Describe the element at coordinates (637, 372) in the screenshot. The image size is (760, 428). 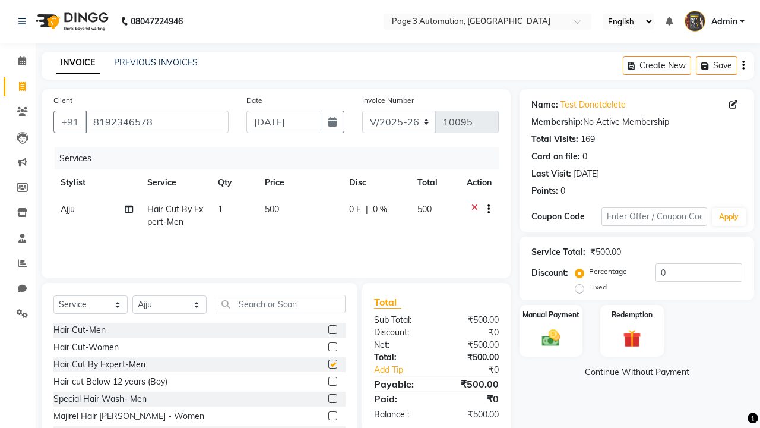
I see `a: Continue Without Payment` at that location.